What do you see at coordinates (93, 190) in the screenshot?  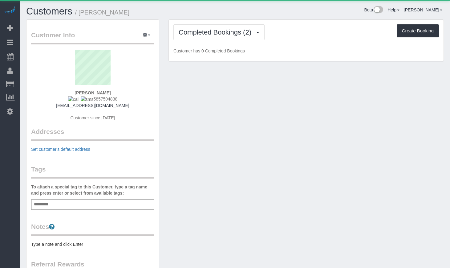 I see `label: To attach a special tag to this Customer, type a tag name and press enter or select from availabl...` at bounding box center [93, 190].